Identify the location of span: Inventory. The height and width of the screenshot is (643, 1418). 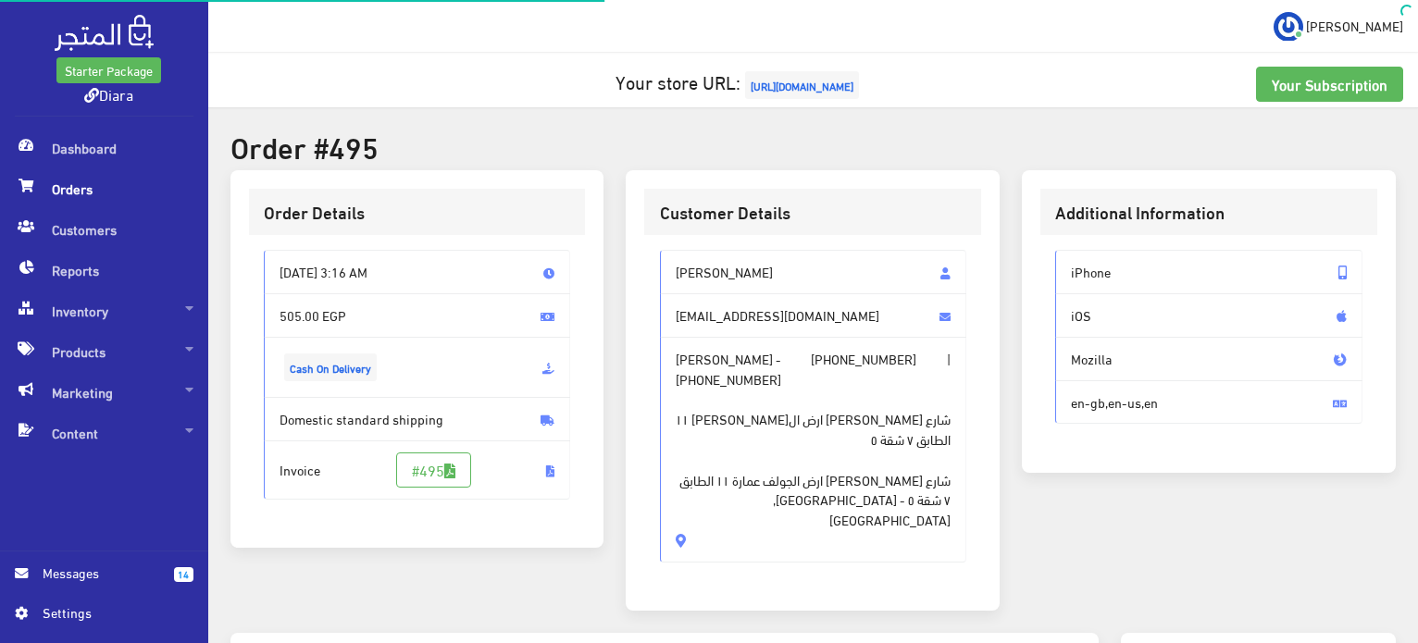
(104, 311).